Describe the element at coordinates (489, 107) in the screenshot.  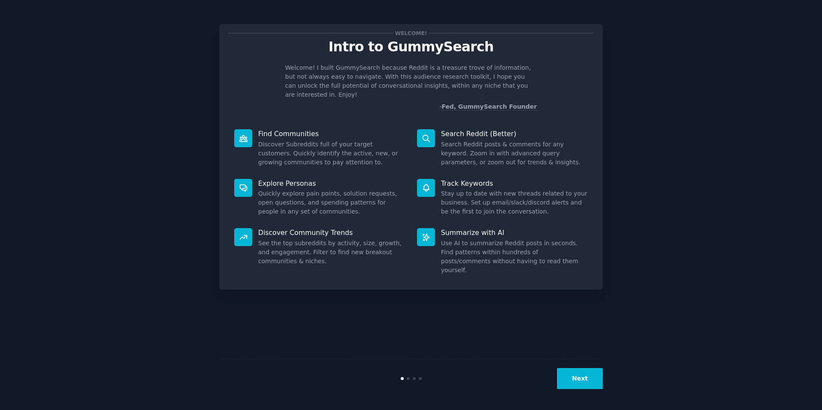
I see `a: Fed, GummySearch Founder` at that location.